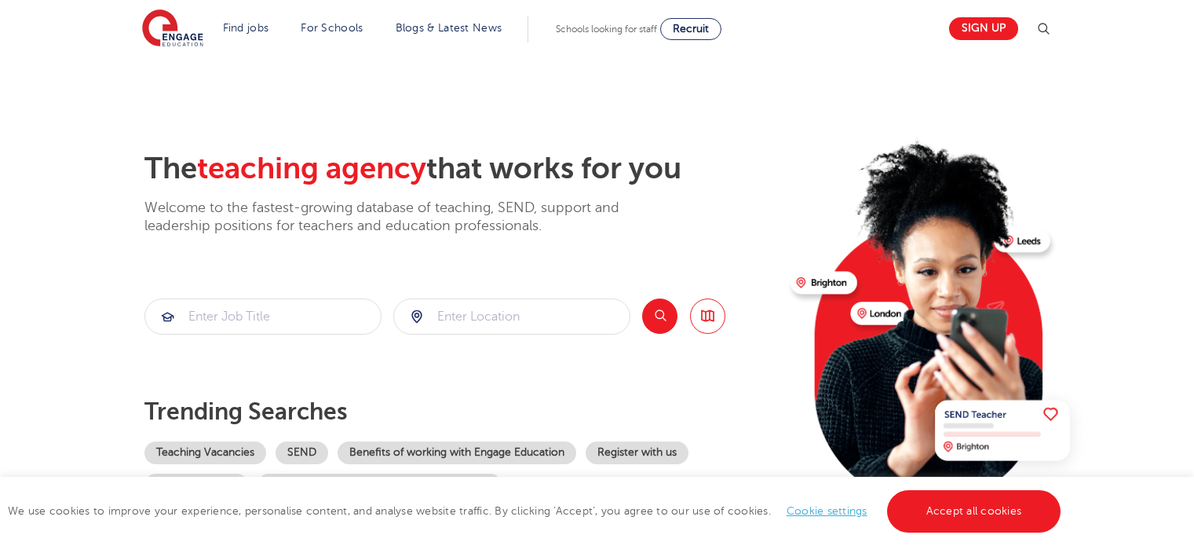 The width and height of the screenshot is (1194, 546). What do you see at coordinates (205, 452) in the screenshot?
I see `a: Teaching Vacancies` at bounding box center [205, 452].